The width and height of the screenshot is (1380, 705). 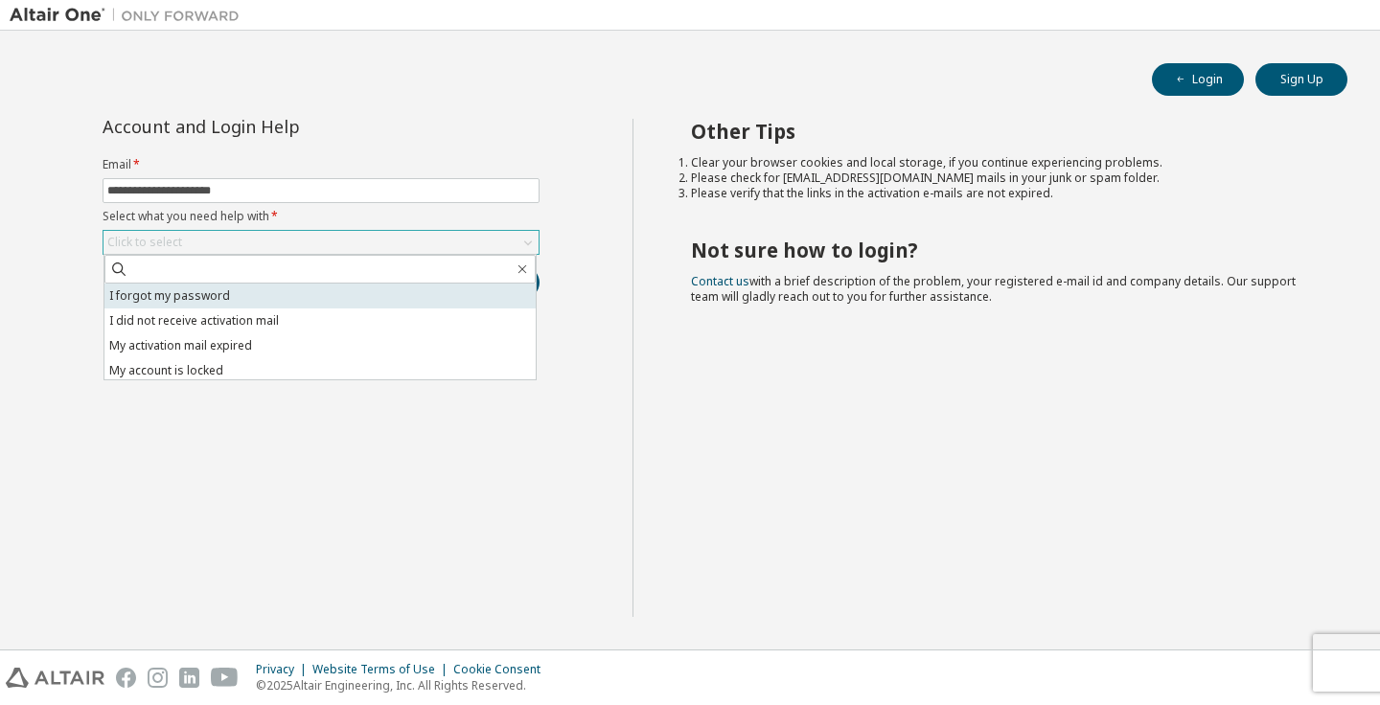 What do you see at coordinates (157, 677) in the screenshot?
I see `img: instagram.svg` at bounding box center [157, 677].